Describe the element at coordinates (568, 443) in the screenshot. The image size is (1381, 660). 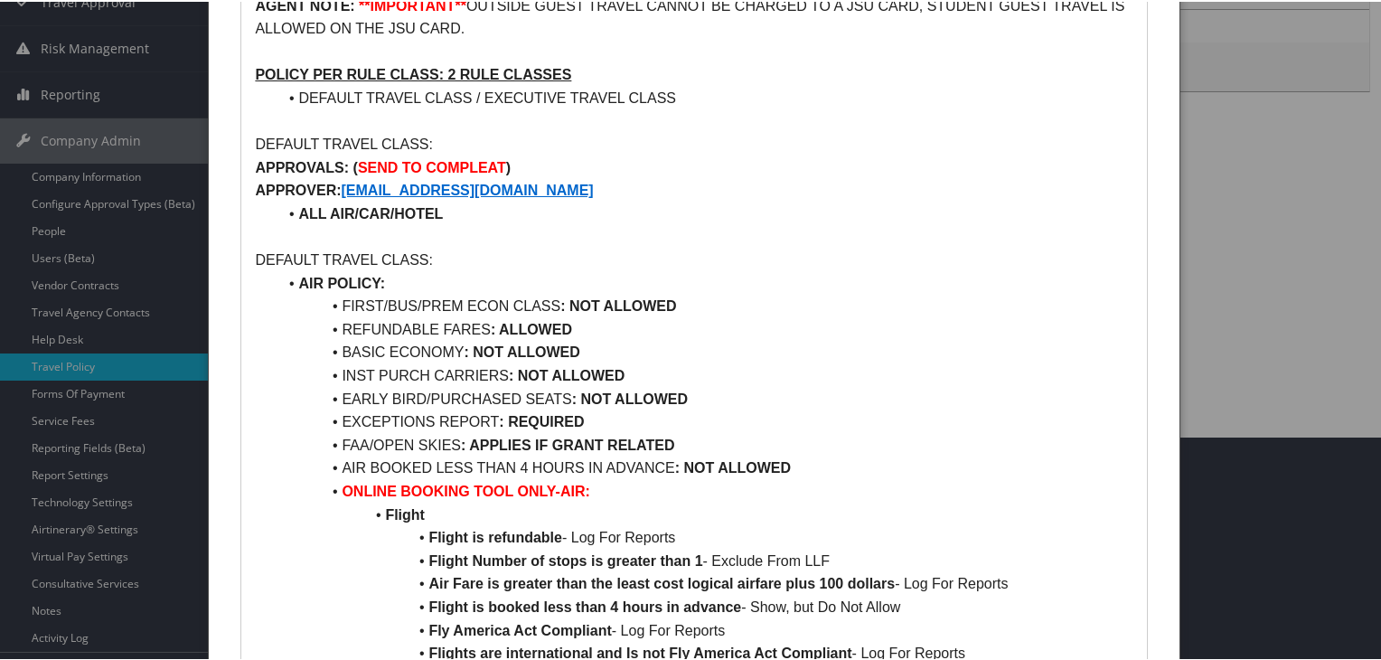
I see `strong: : APPLIES IF GRANT RELATED` at that location.